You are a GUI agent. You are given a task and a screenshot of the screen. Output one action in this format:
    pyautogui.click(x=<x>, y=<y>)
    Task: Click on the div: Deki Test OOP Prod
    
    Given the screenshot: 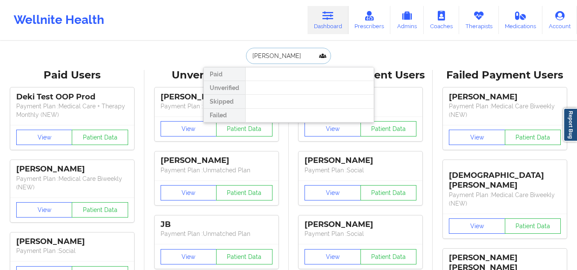 What is the action you would take?
    pyautogui.click(x=72, y=97)
    